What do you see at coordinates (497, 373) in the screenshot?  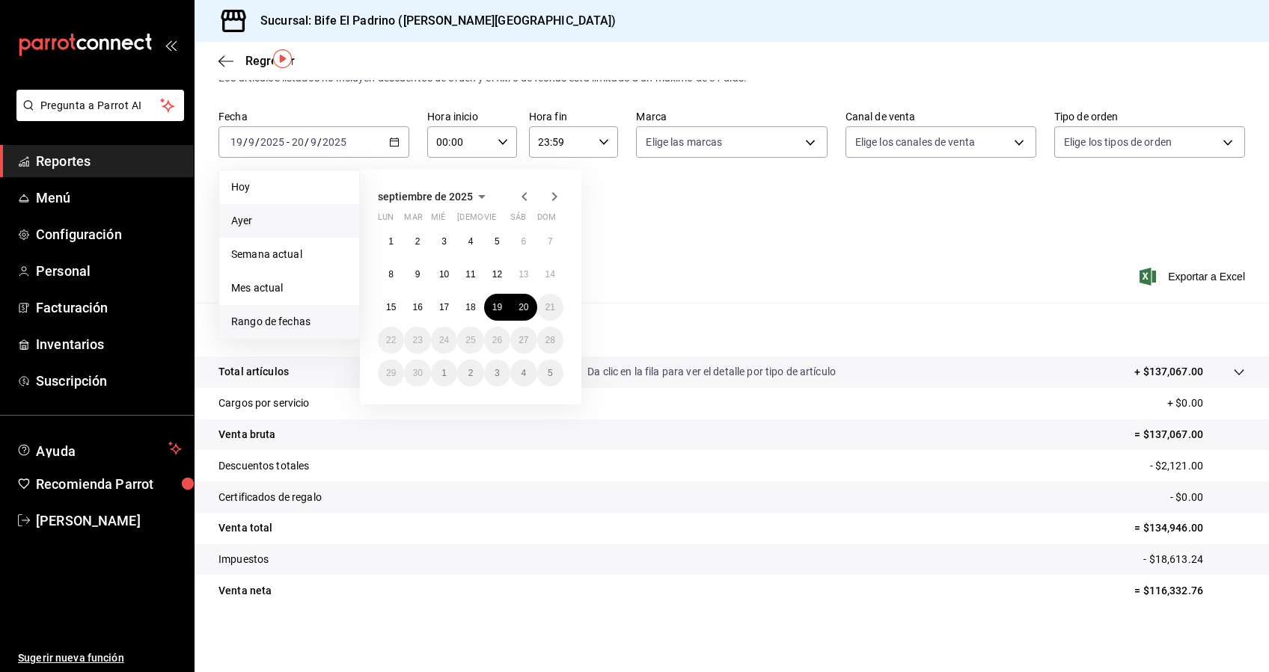 I see `abbr: 3 de octubre de 2025` at bounding box center [497, 373].